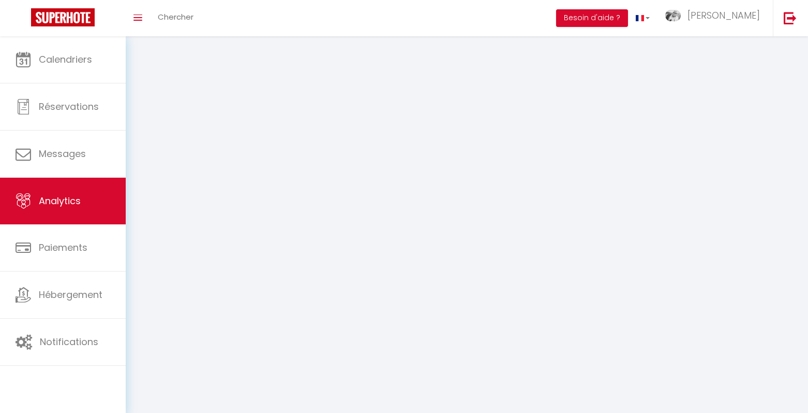 The width and height of the screenshot is (808, 413). What do you see at coordinates (62, 153) in the screenshot?
I see `span: Messages` at bounding box center [62, 153].